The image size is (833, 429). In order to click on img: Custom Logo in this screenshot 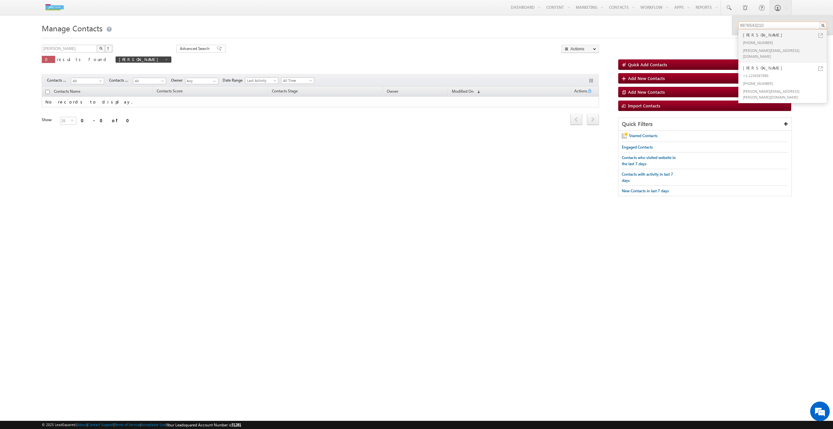, I will do `click(55, 7)`.